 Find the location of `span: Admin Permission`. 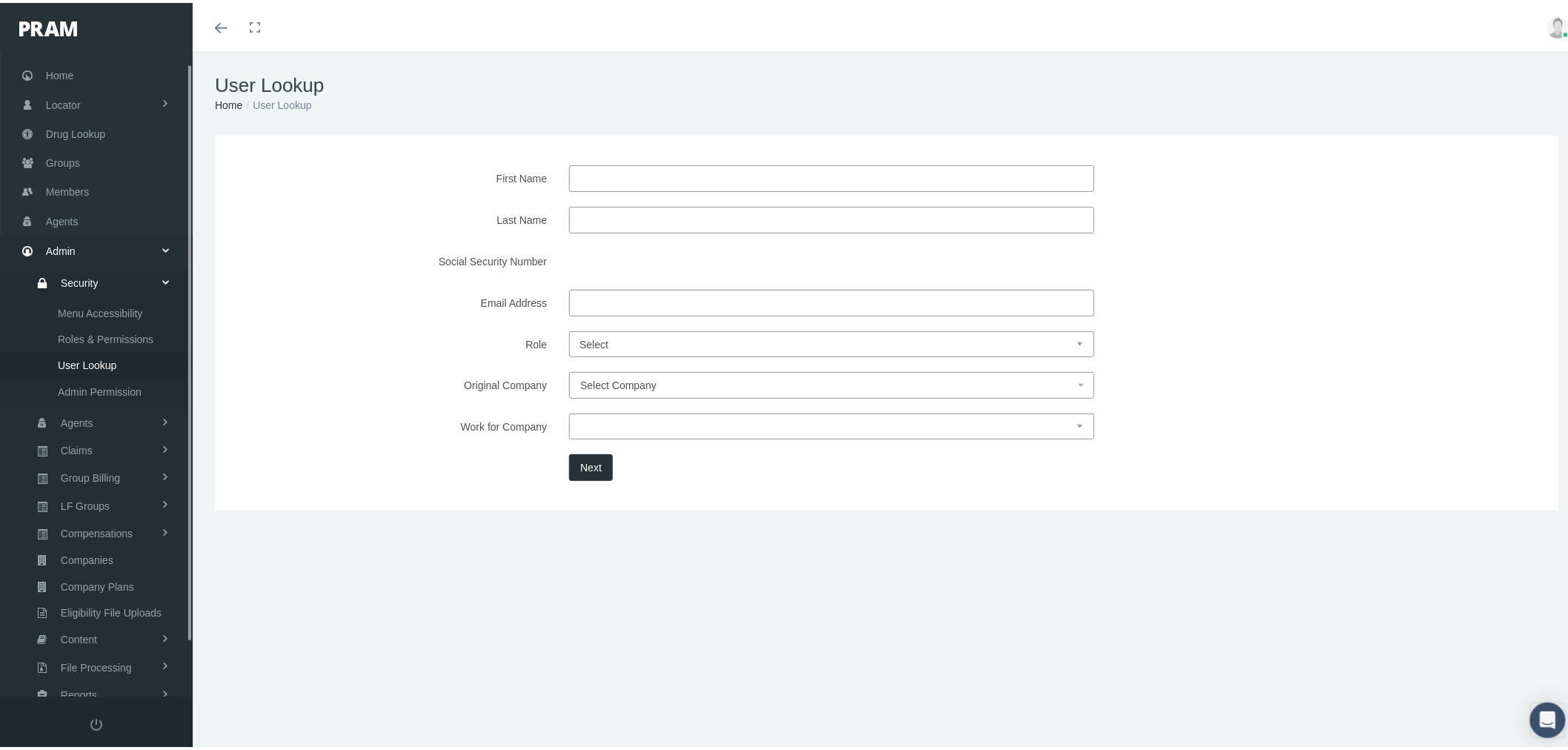

span: Admin Permission is located at coordinates (99, 389).